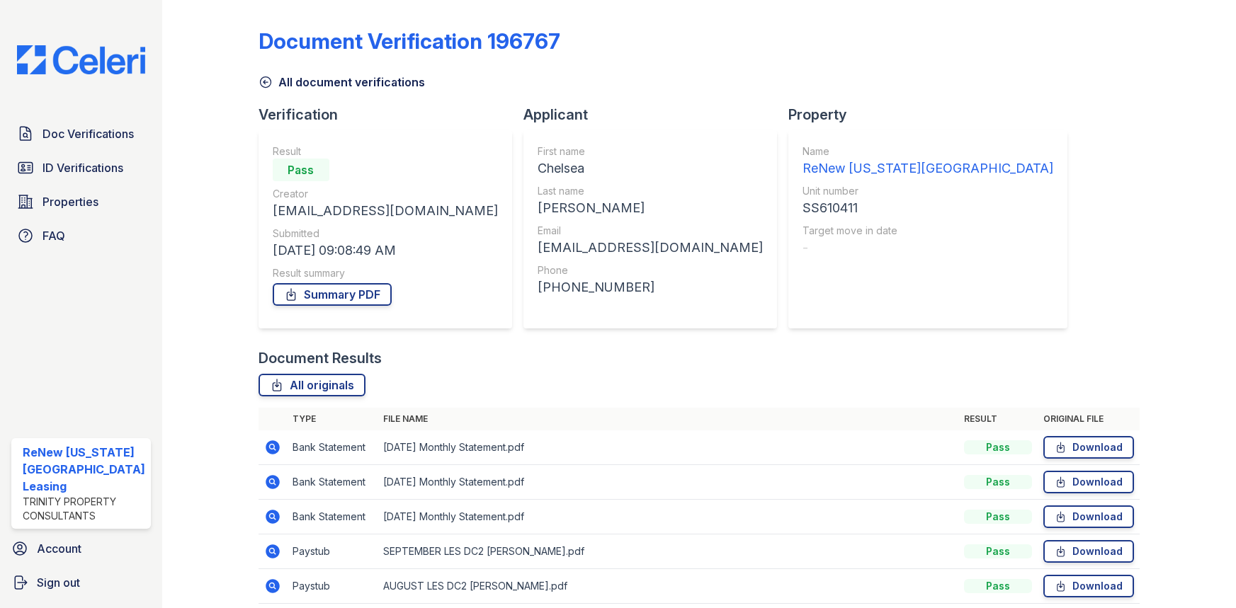 The image size is (1236, 608). I want to click on div: Applicant, so click(656, 115).